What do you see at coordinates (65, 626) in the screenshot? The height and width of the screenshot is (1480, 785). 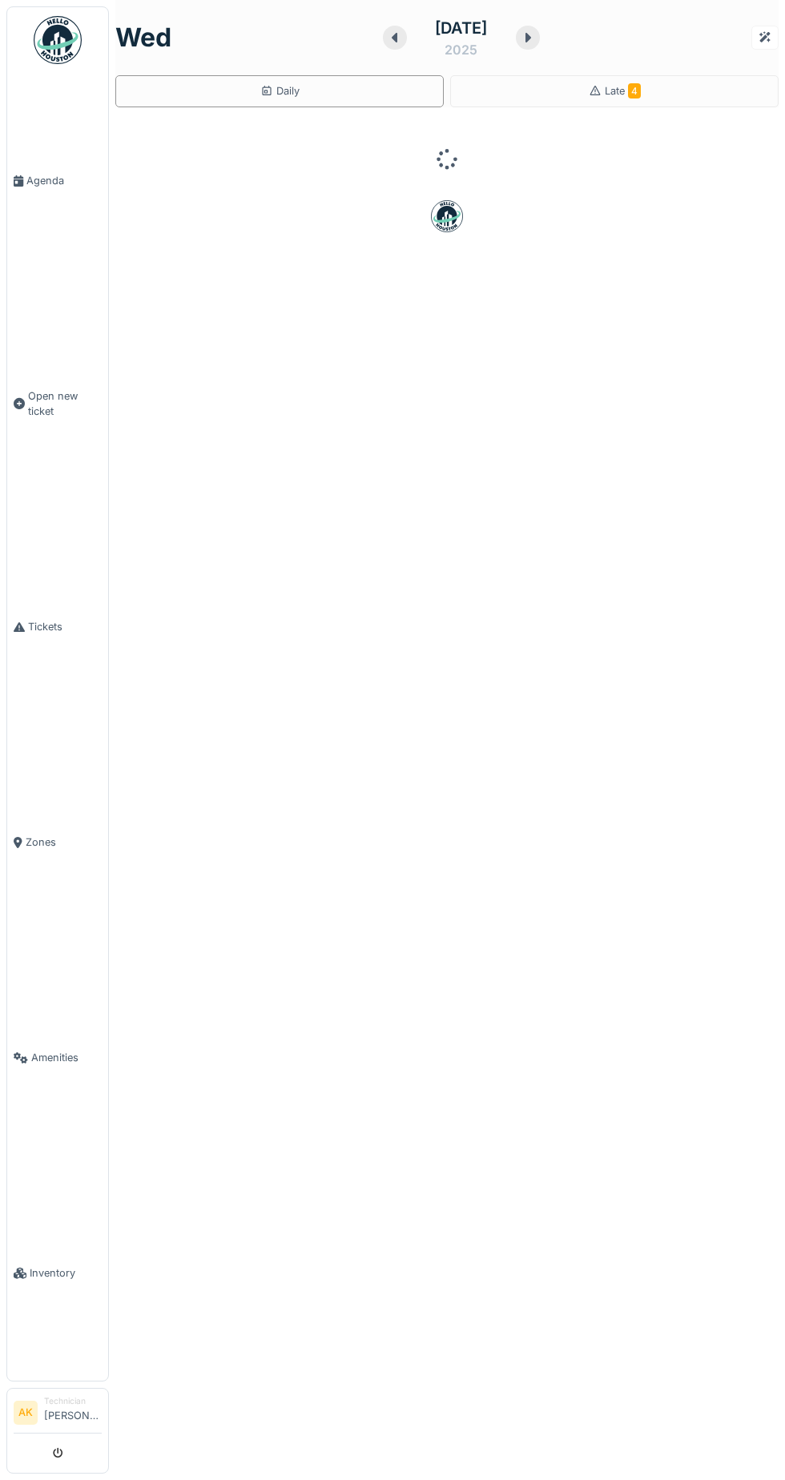 I see `span: Tickets` at bounding box center [65, 626].